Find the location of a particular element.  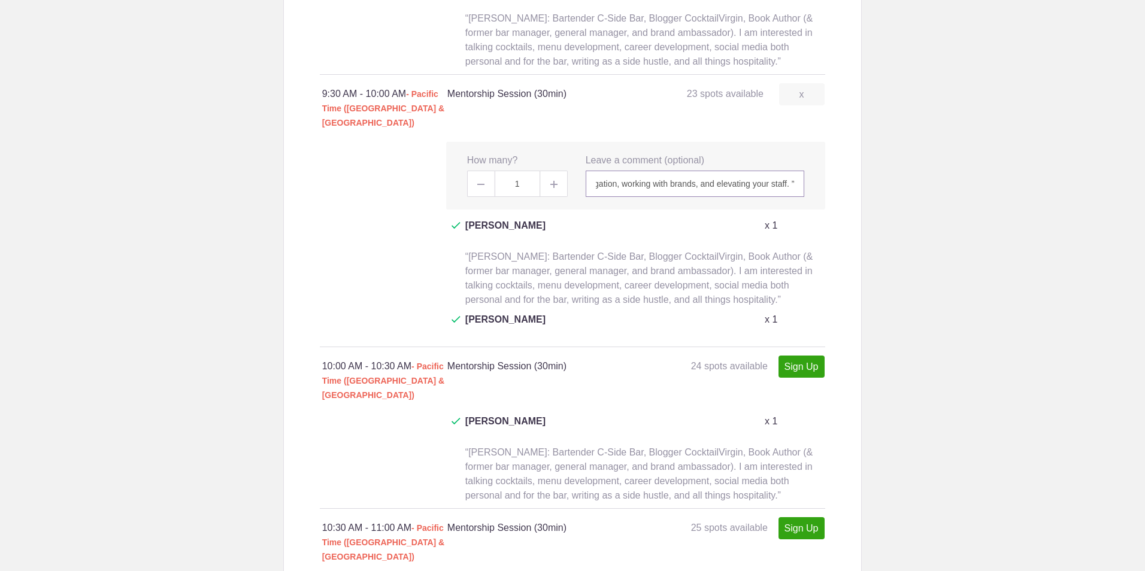

label: How many? is located at coordinates (492, 161).